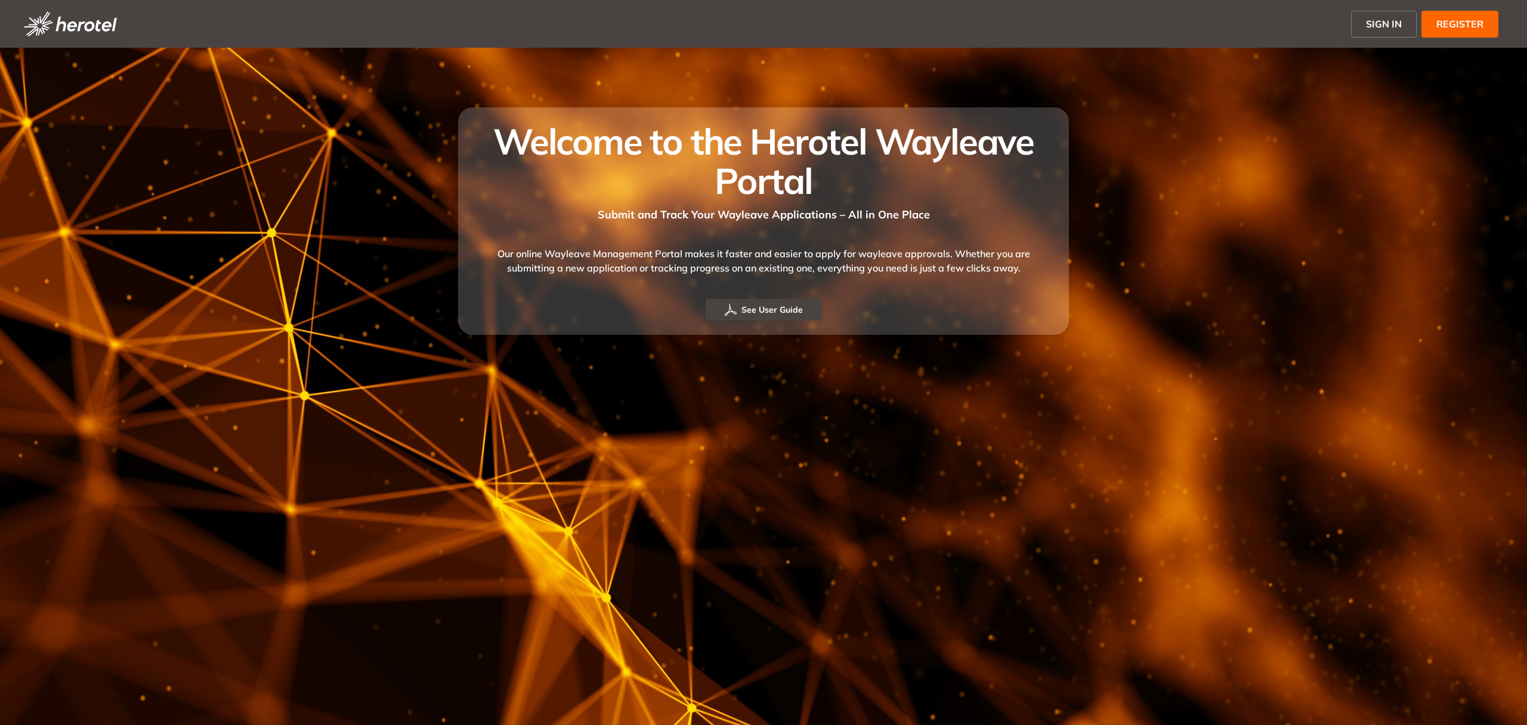 This screenshot has width=1527, height=725. What do you see at coordinates (764, 310) in the screenshot?
I see `a: See User Guide` at bounding box center [764, 310].